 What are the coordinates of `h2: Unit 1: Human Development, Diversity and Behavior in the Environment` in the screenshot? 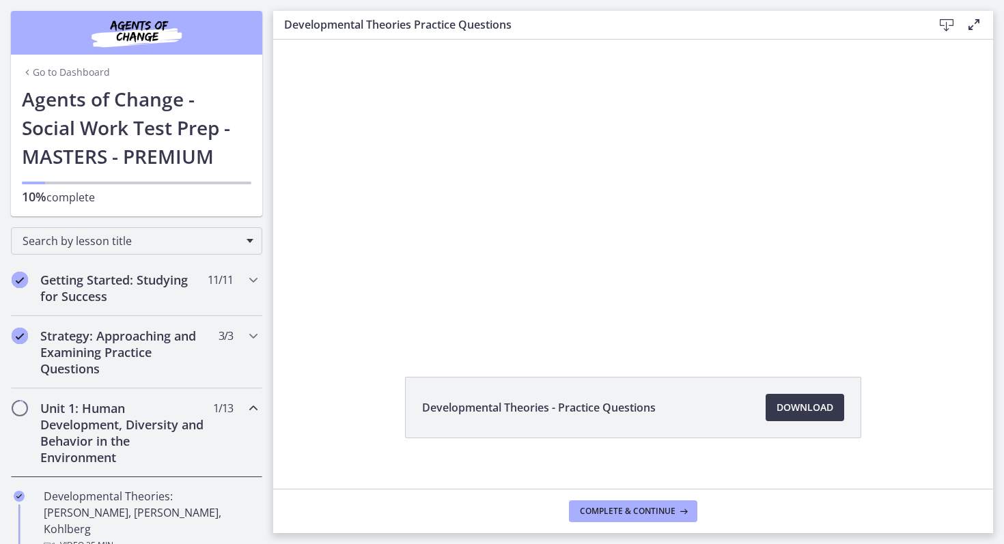 It's located at (124, 433).